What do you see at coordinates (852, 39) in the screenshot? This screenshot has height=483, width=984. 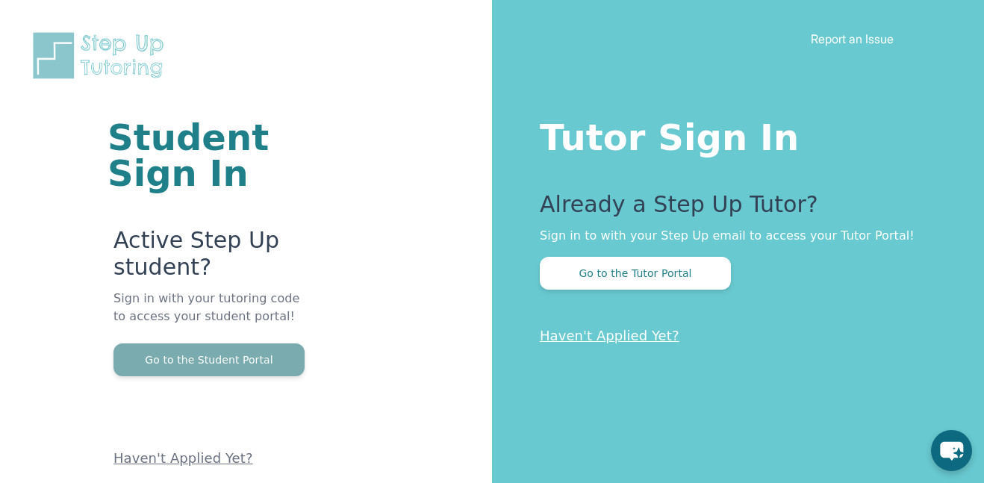 I see `a: Report an Issue` at bounding box center [852, 39].